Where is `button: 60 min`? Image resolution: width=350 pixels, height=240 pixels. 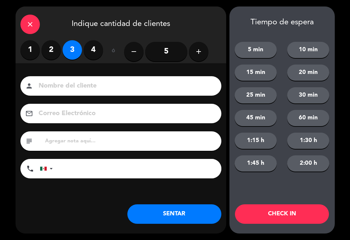
button: 60 min is located at coordinates (308, 118).